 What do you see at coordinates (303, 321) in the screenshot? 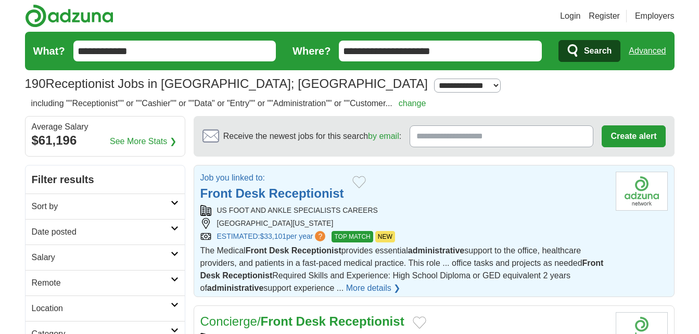
I see `a: Concierge/Front Desk Receptionist` at bounding box center [303, 321].